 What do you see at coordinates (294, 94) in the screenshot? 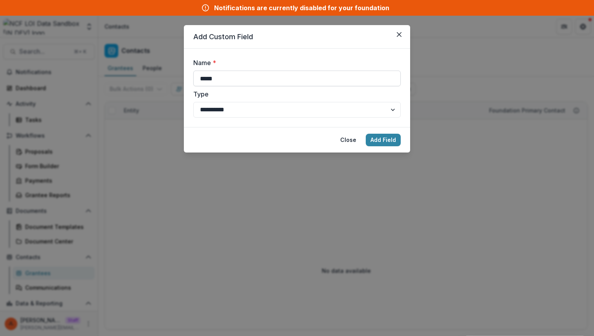
I see `label: Type` at bounding box center [294, 94].